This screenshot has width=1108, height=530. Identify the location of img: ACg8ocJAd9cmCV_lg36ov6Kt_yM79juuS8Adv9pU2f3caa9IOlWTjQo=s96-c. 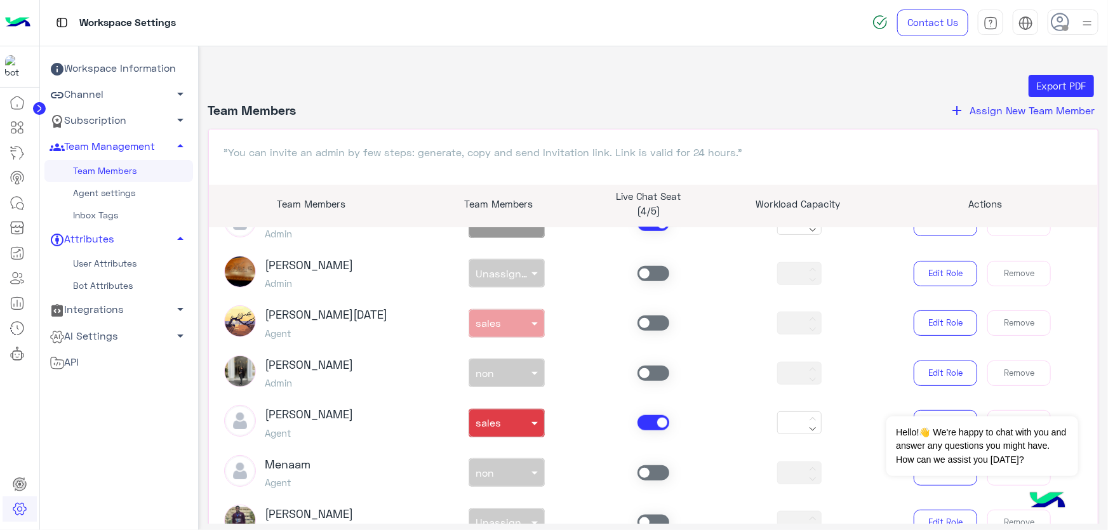
(240, 321).